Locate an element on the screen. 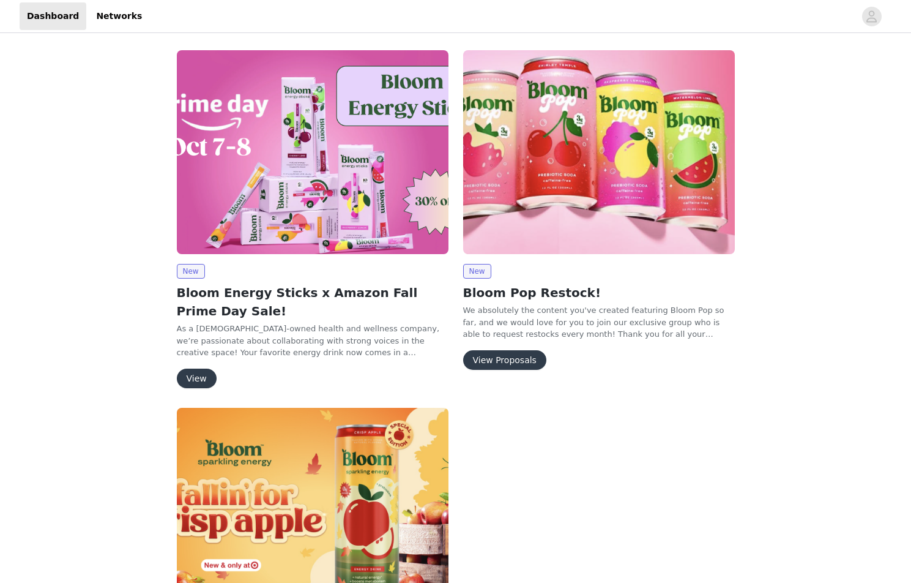 The height and width of the screenshot is (583, 911). p: We absolutely the content you've created featuring Bloom Pop so far, and we would love for you to... is located at coordinates (599, 322).